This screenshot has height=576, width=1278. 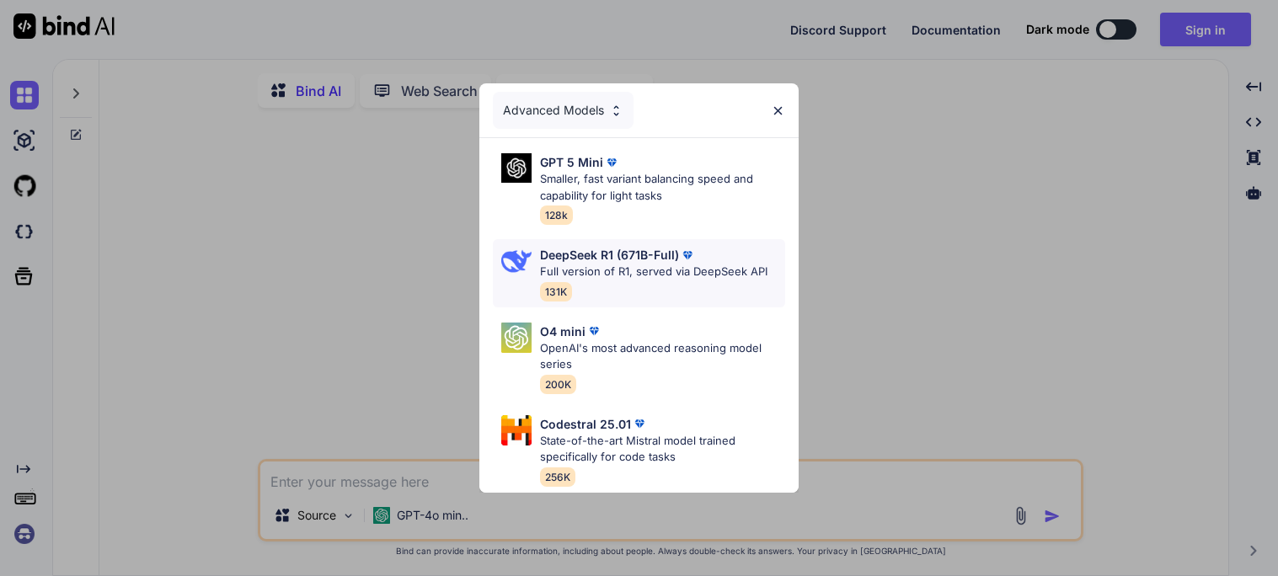 What do you see at coordinates (586, 424) in the screenshot?
I see `p: Codestral 25.01` at bounding box center [586, 424].